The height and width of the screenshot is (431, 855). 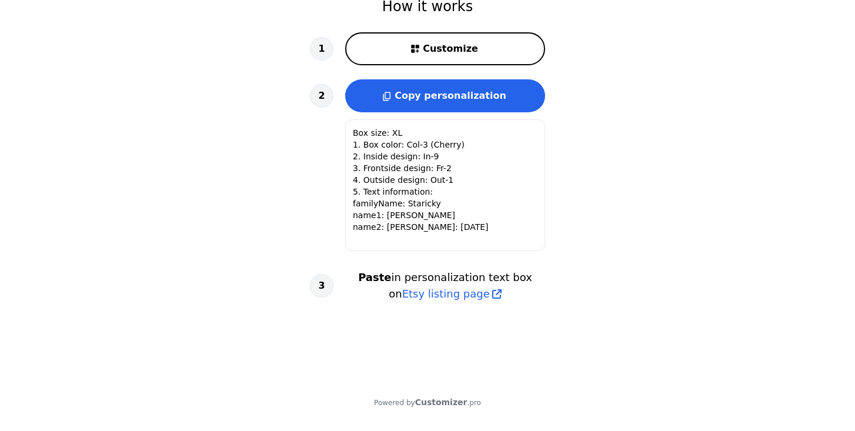 What do you see at coordinates (446, 294) in the screenshot?
I see `span: Etsy listing page` at bounding box center [446, 294].